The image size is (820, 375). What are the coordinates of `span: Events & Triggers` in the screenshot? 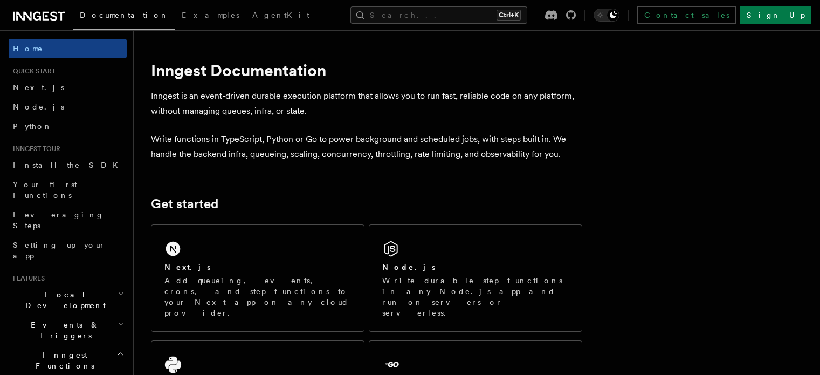 It's located at (63, 330).